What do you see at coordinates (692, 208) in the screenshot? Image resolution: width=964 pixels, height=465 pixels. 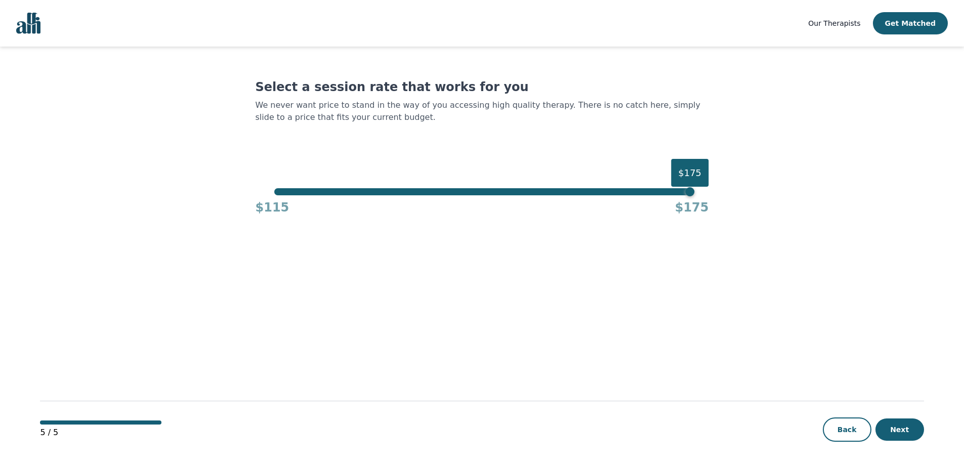 I see `h4: $175` at bounding box center [692, 208].